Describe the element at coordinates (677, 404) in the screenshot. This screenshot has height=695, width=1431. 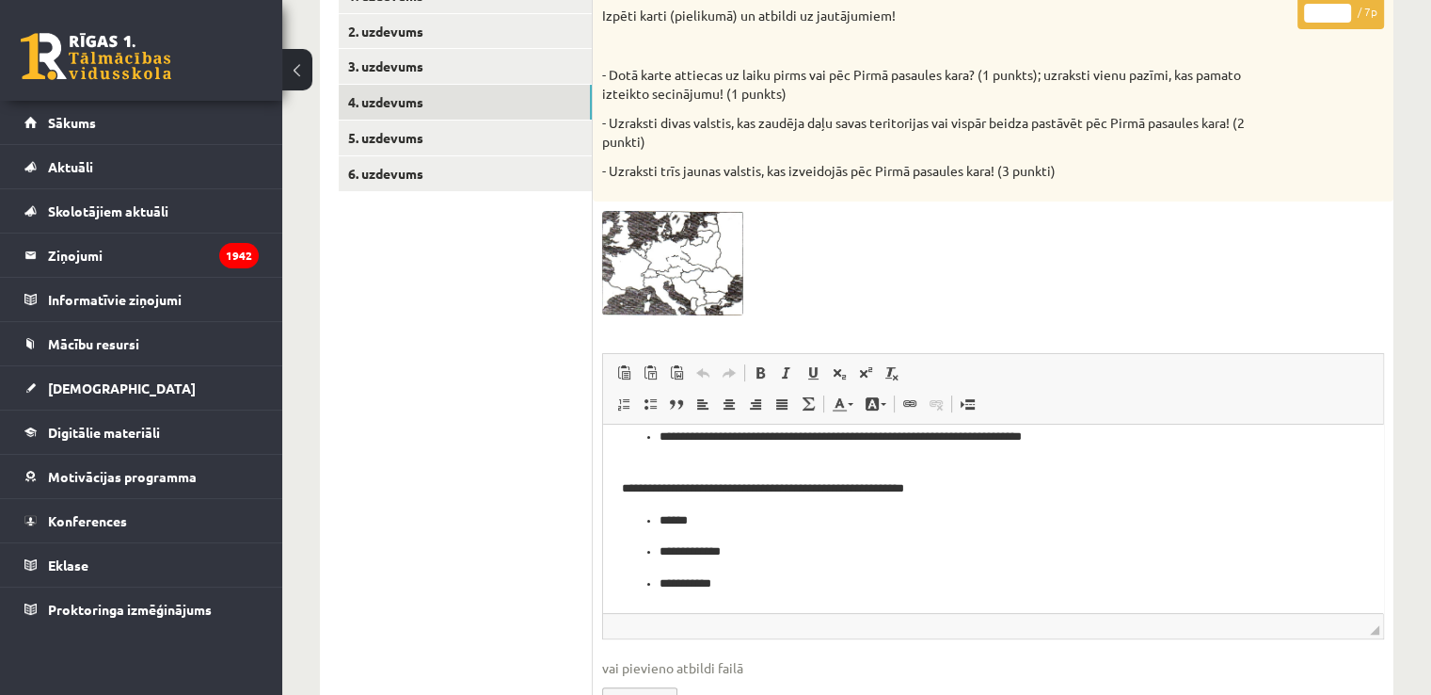
I see `a: Bloka citāts` at that location.